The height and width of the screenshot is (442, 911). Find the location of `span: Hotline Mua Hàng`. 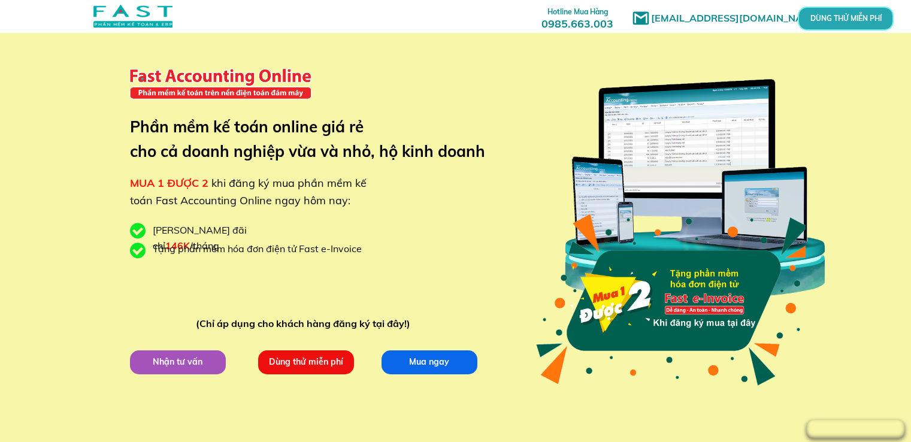

span: Hotline Mua Hàng is located at coordinates (577, 11).